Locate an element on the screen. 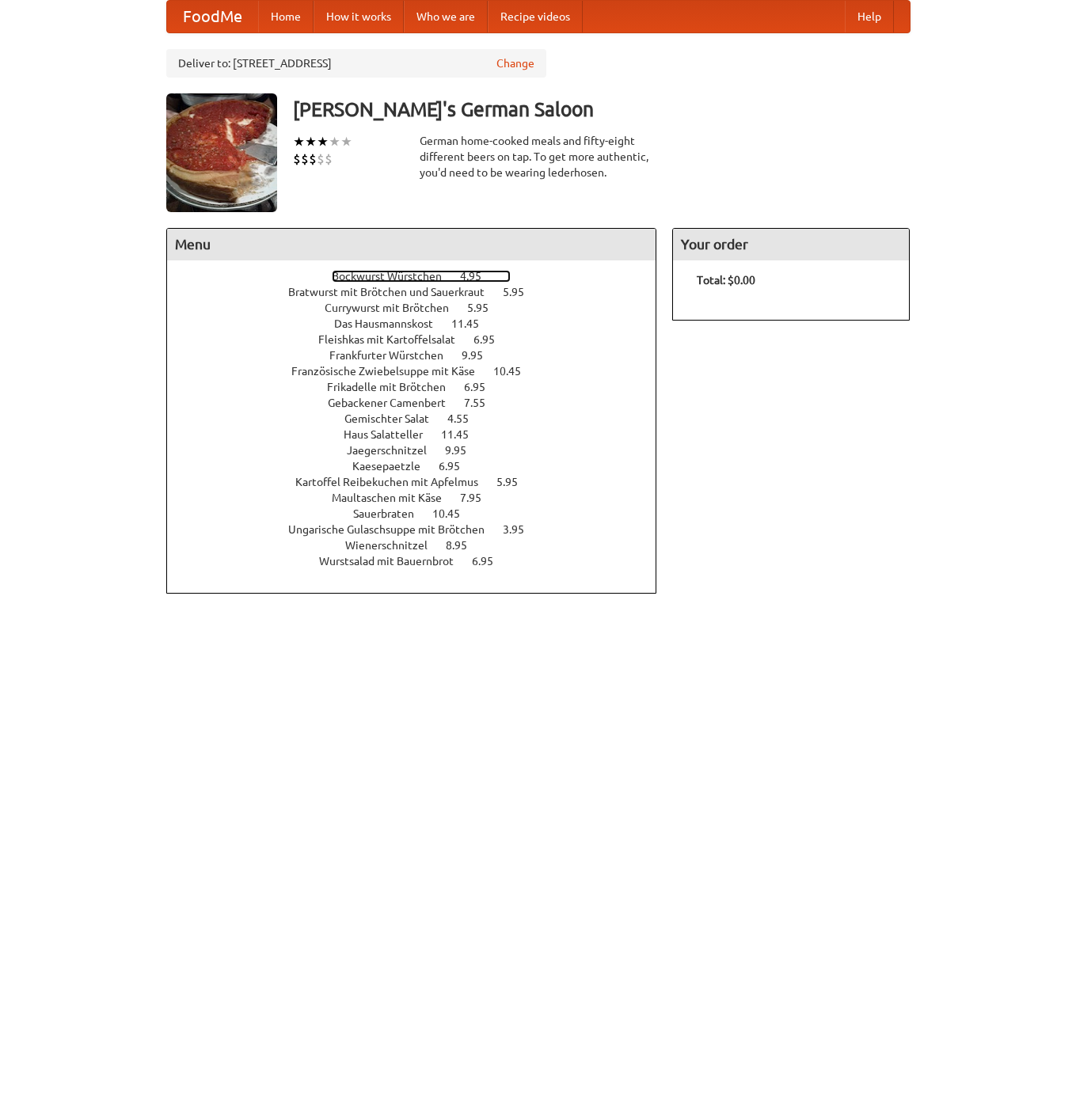 Image resolution: width=1076 pixels, height=1120 pixels. span: Gebackener Camenbert is located at coordinates (394, 403).